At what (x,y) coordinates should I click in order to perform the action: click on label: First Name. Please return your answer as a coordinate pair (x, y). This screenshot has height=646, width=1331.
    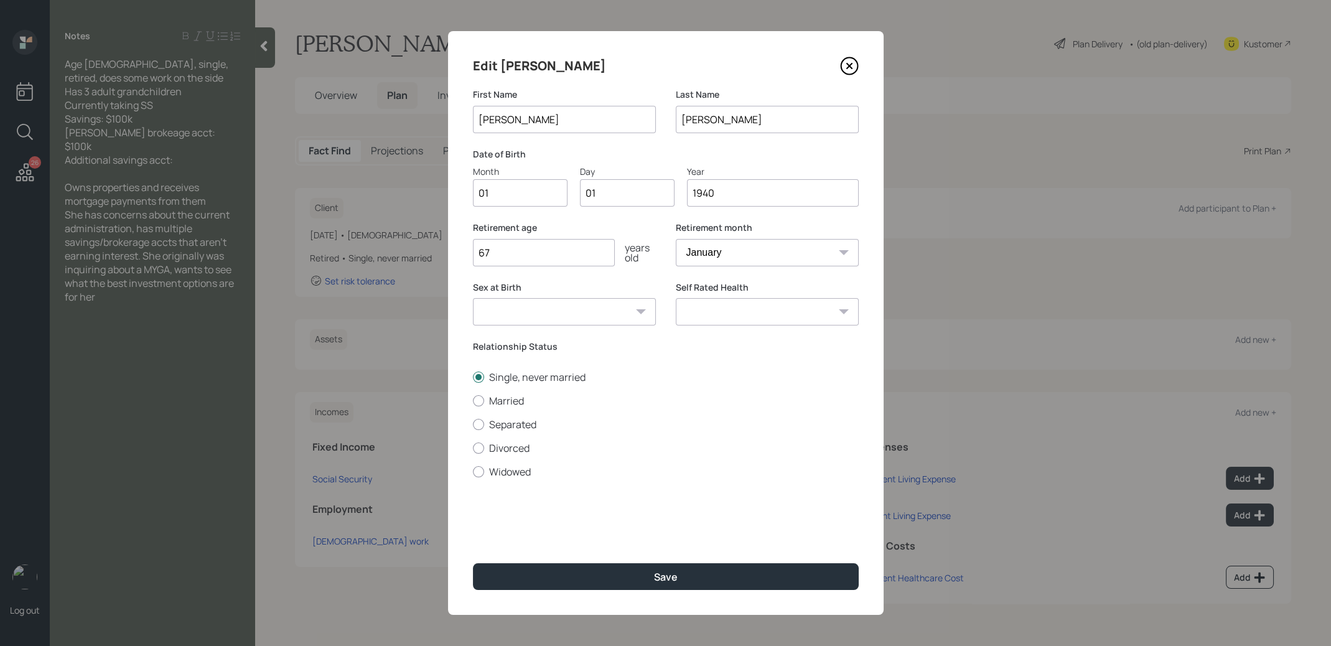
    Looking at the image, I should click on (564, 95).